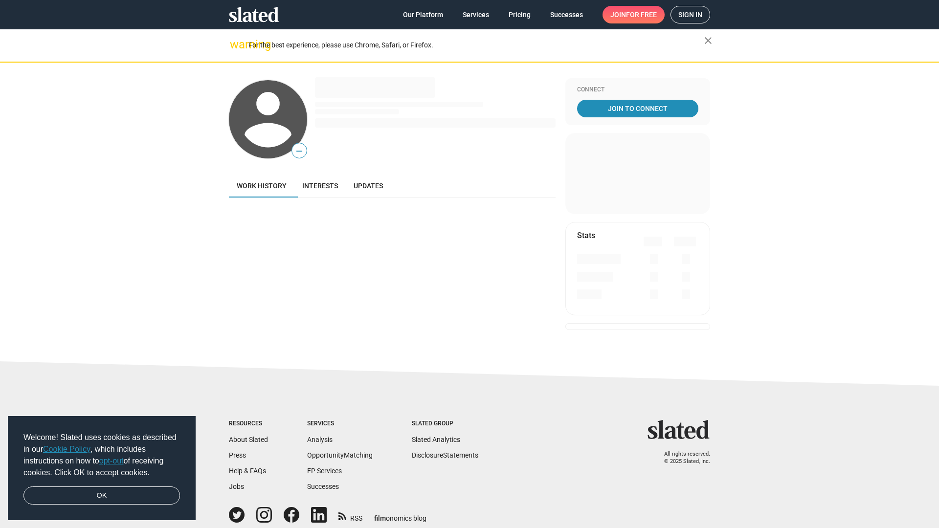  Describe the element at coordinates (247, 471) in the screenshot. I see `a: Help & FAQs` at that location.